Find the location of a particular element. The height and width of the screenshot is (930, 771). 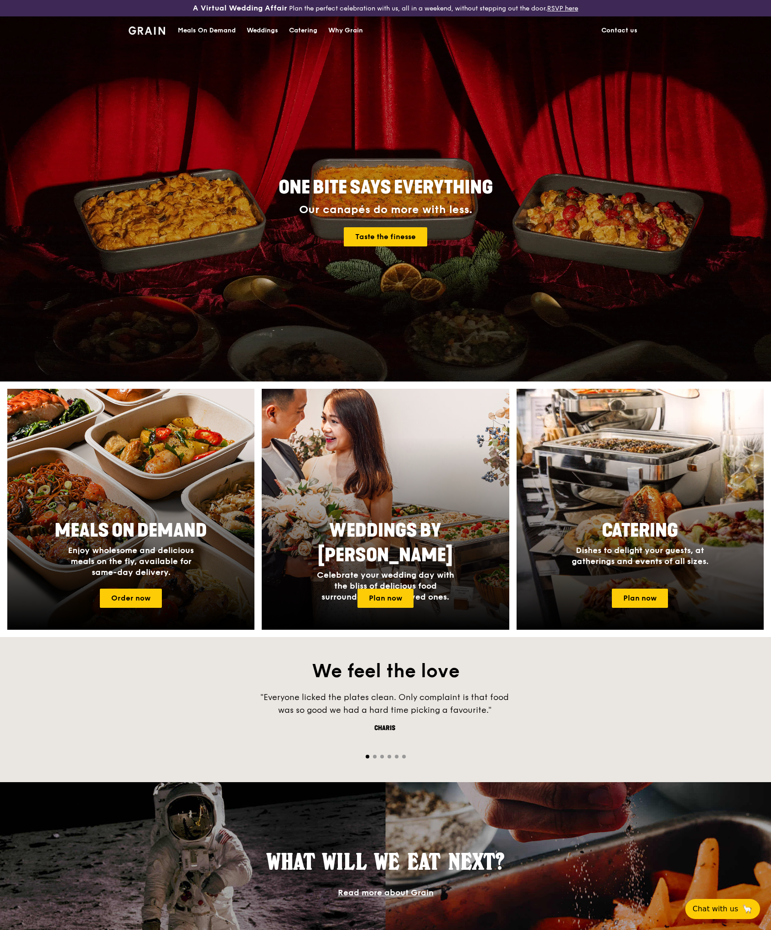

span: Go to slide 1 is located at coordinates (368, 756).